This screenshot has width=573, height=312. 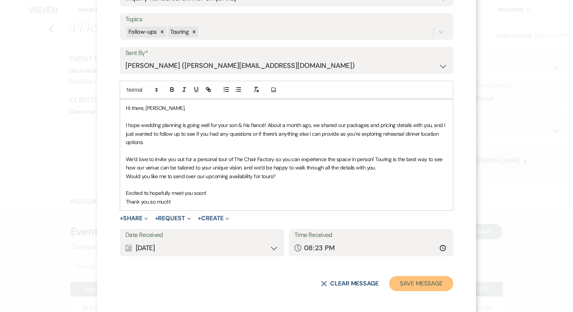 I want to click on span: Excited to hopefully meet you soon!, so click(x=166, y=193).